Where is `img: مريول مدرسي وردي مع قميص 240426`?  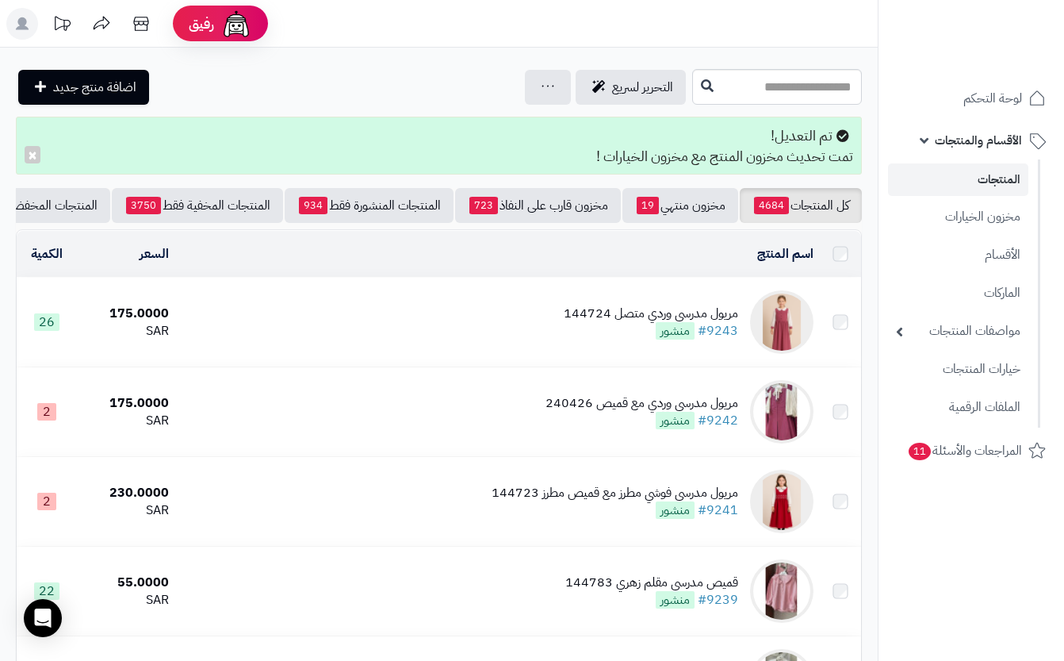
img: مريول مدرسي وردي مع قميص 240426 is located at coordinates (782, 412).